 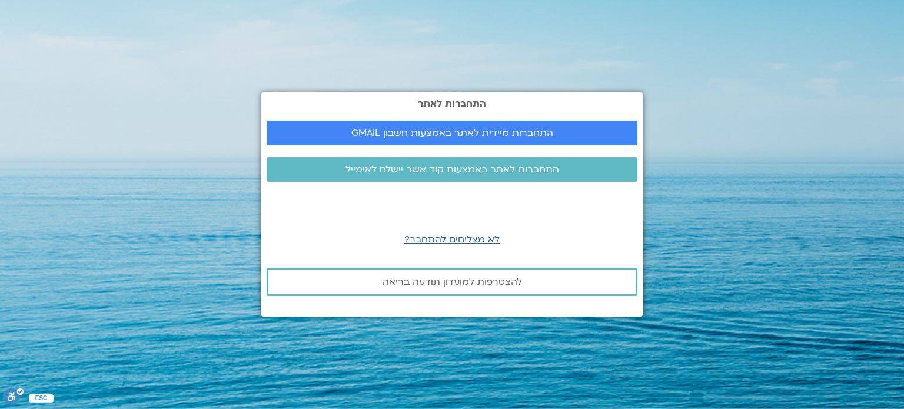 What do you see at coordinates (452, 240) in the screenshot?
I see `a: לא מצליחים להתחבר?` at bounding box center [452, 240].